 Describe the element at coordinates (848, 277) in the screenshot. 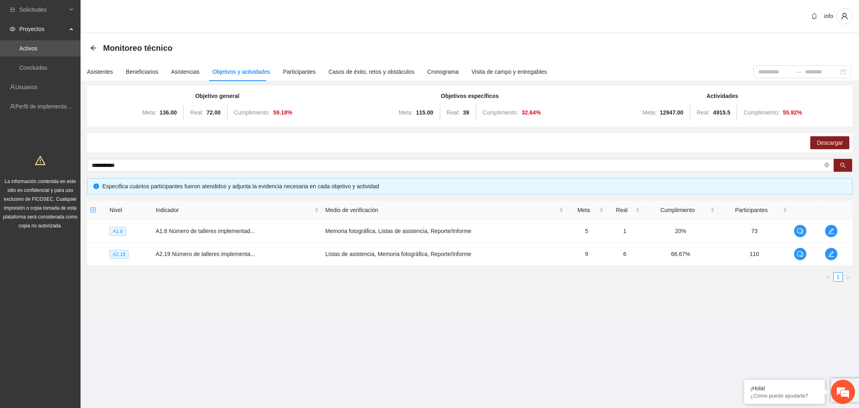

I see `button: right` at that location.